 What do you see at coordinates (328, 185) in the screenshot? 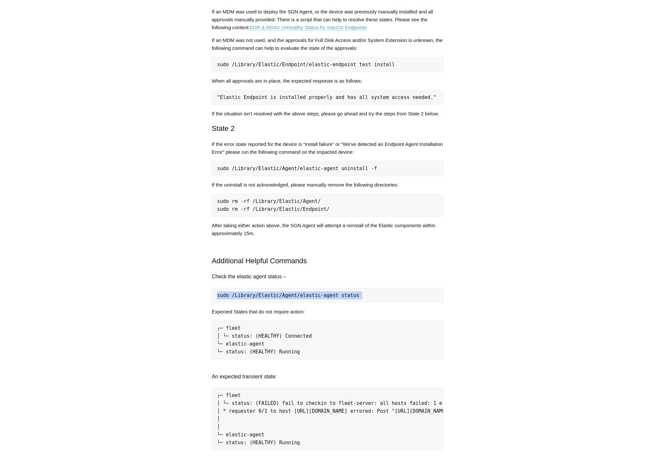
I see `p: If the uninstall is not acknowledged, please manually remove the following directories:` at bounding box center [328, 185].